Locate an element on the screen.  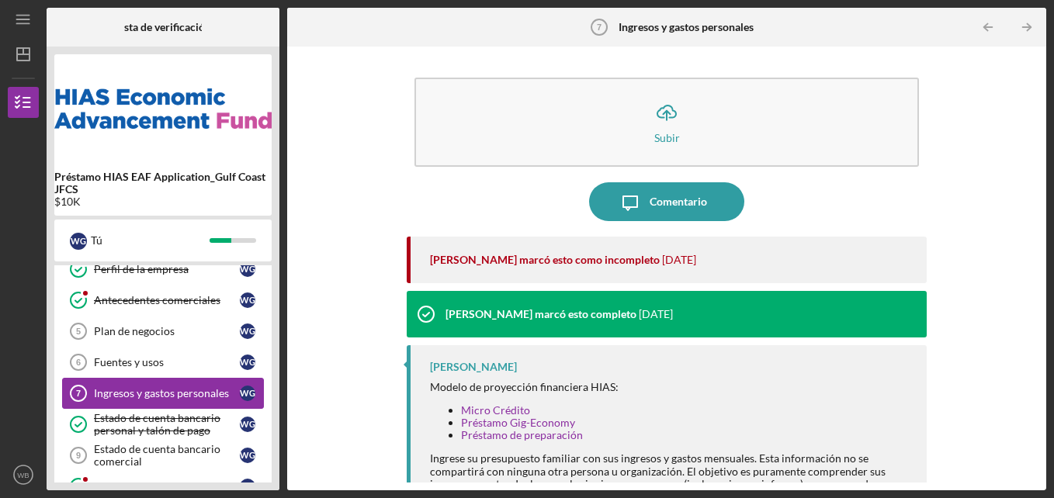
a: Micro Crédito is located at coordinates (495, 410).